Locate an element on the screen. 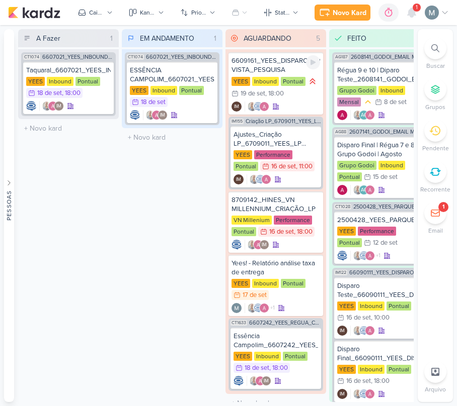 The image size is (457, 406). div: Prioridade Alta is located at coordinates (312, 81).